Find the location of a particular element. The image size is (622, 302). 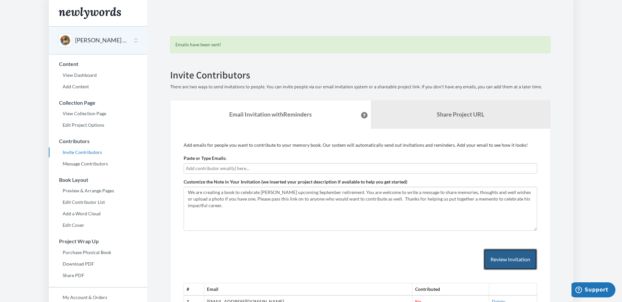

a: Edit Project Options is located at coordinates (98, 125).